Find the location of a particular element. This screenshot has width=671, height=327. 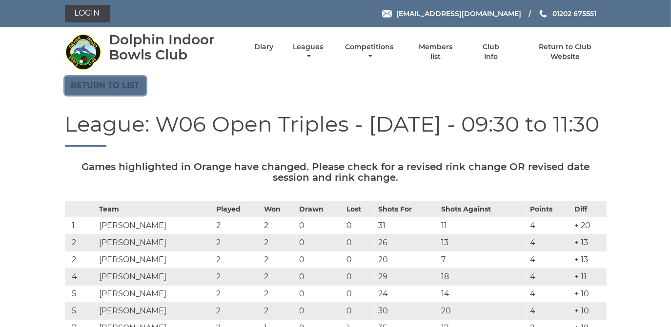

th: Drawn is located at coordinates (321, 210).